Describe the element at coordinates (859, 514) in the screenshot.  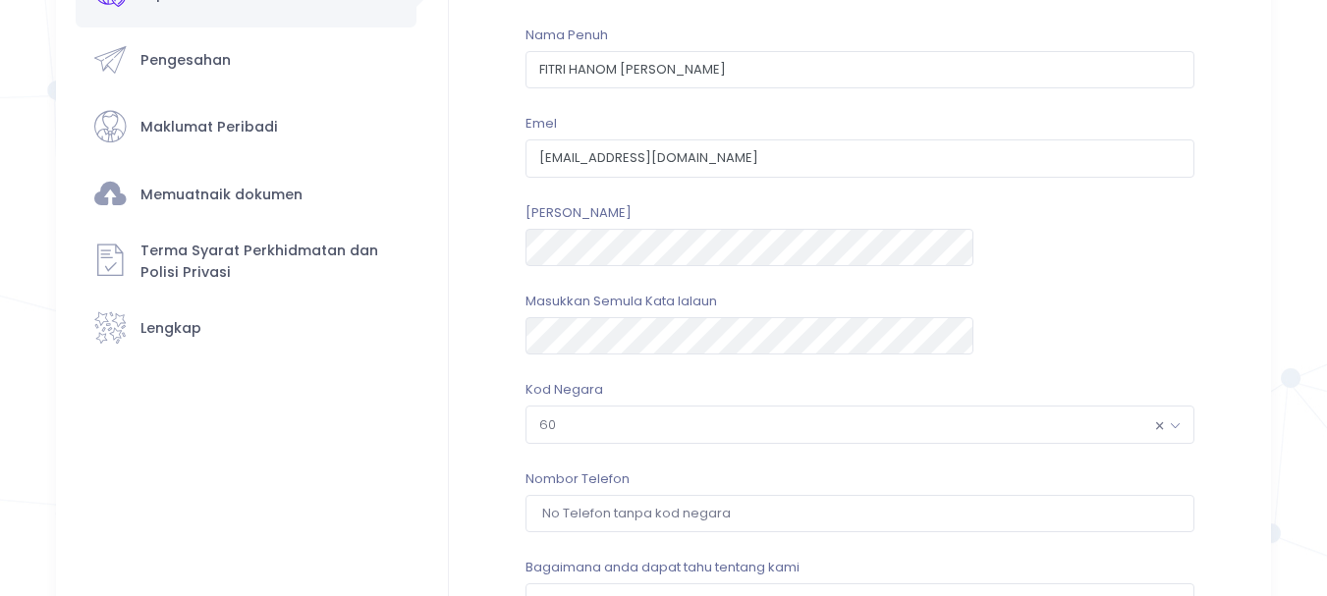
I see `input: No Telefon tanpa kod negara` at that location.